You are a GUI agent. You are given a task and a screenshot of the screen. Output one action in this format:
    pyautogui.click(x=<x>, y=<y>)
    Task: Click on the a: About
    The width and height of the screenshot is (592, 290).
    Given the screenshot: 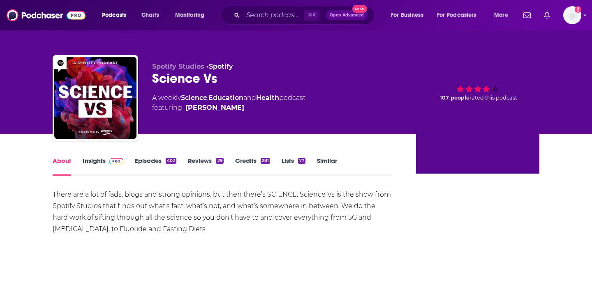 What is the action you would take?
    pyautogui.click(x=62, y=166)
    